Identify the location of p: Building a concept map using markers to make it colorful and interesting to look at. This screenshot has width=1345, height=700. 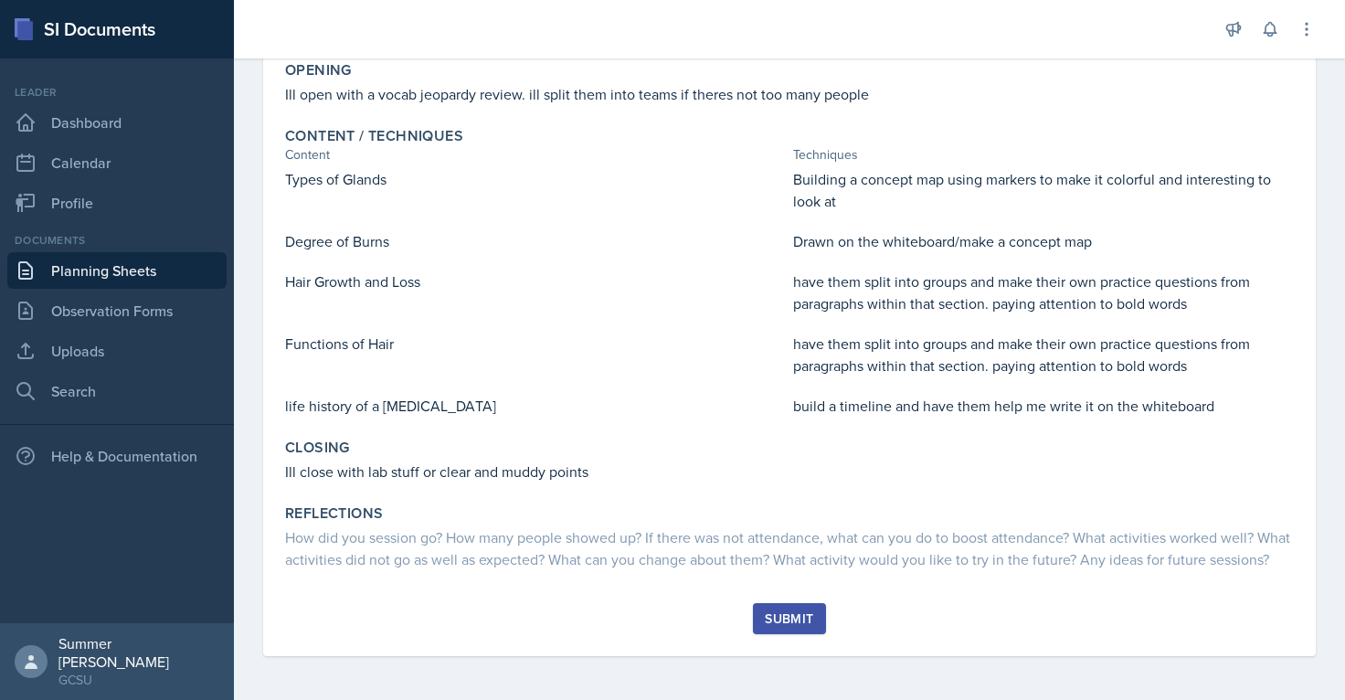
(1043, 190).